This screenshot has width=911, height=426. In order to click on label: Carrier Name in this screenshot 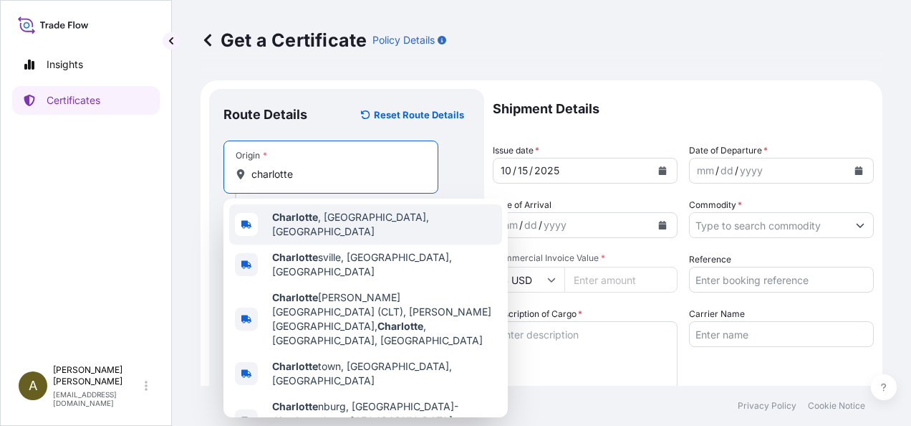, I will do `click(717, 314)`.